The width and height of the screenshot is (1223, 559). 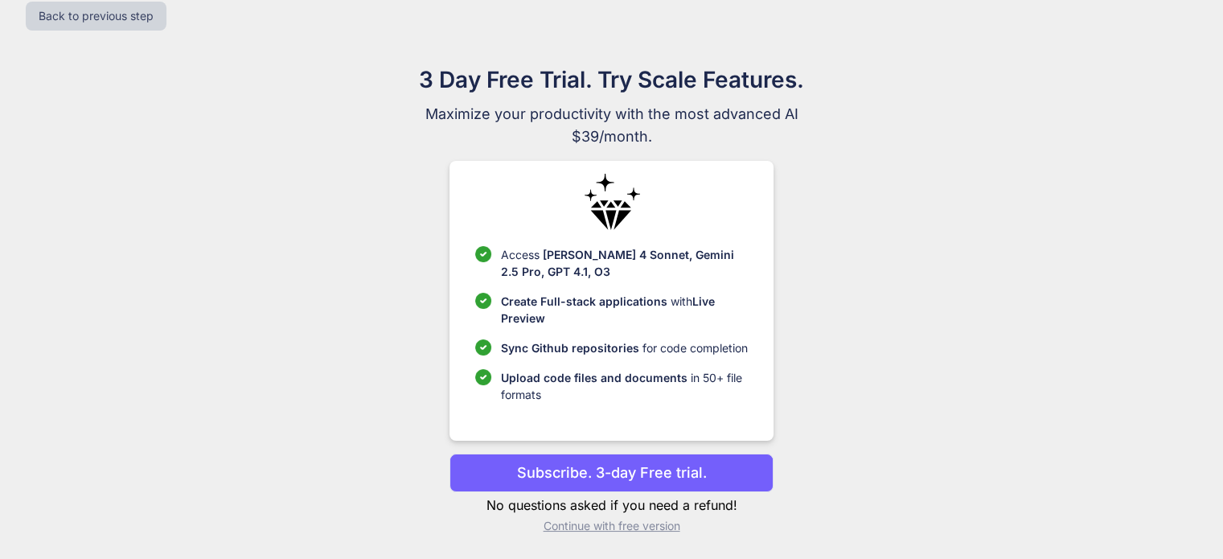 I want to click on button: Subscribe. 3-day Free trial., so click(x=611, y=473).